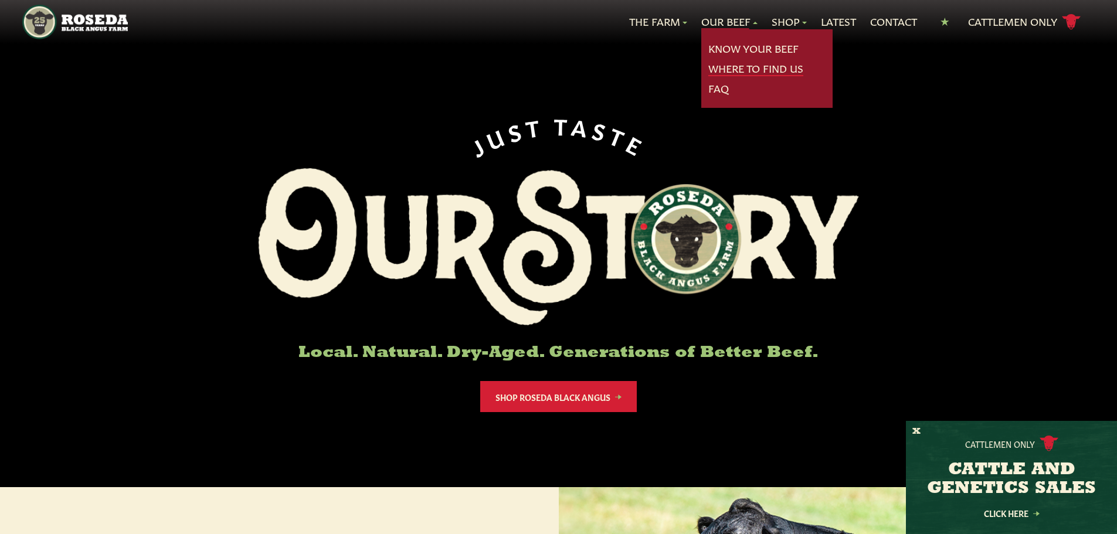 The height and width of the screenshot is (534, 1117). Describe the element at coordinates (559, 135) in the screenshot. I see `div: JUST TASTE` at that location.